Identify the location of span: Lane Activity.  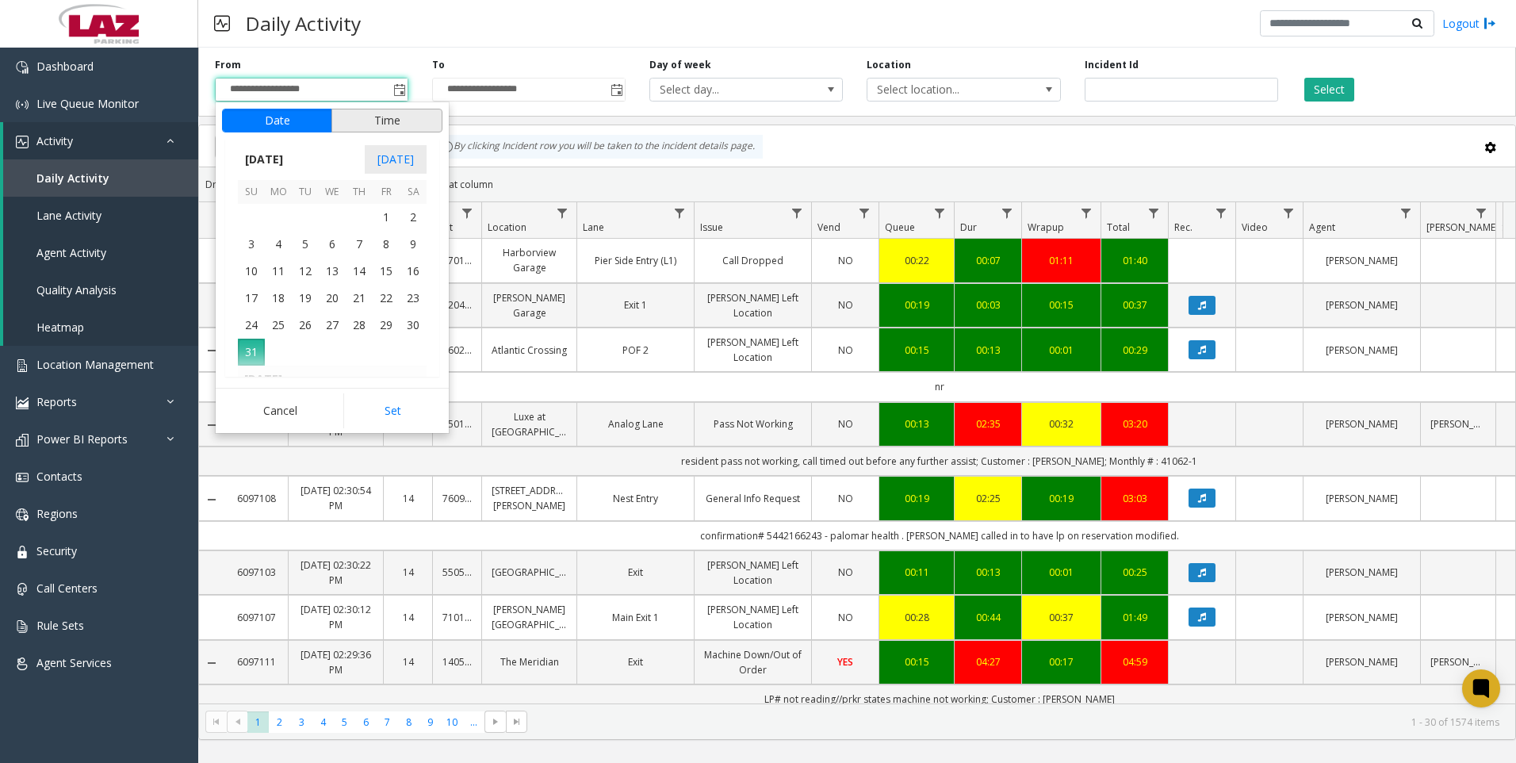
(69, 215).